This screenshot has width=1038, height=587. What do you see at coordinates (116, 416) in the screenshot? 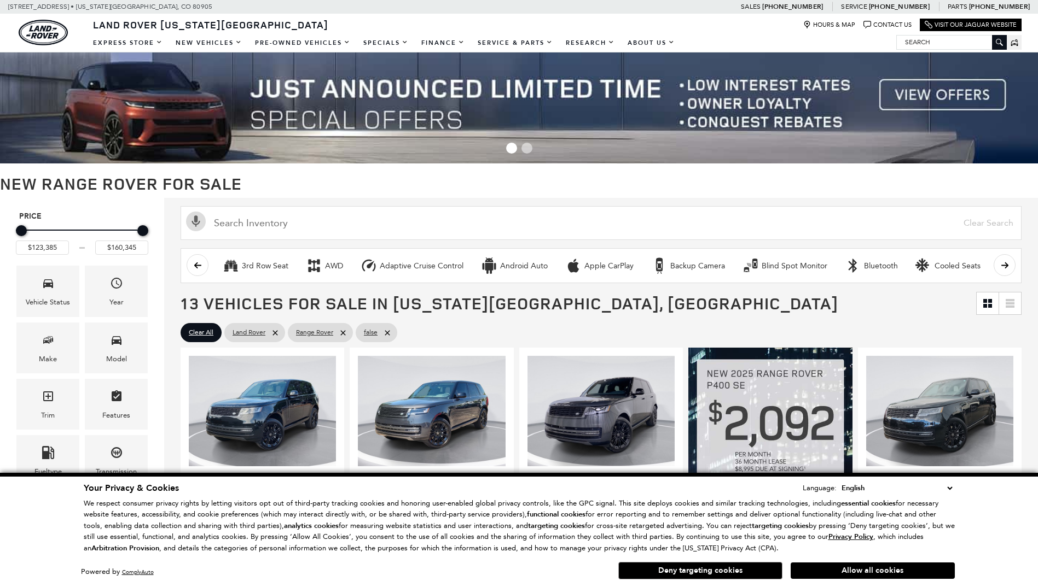
I see `div: Features` at bounding box center [116, 416].